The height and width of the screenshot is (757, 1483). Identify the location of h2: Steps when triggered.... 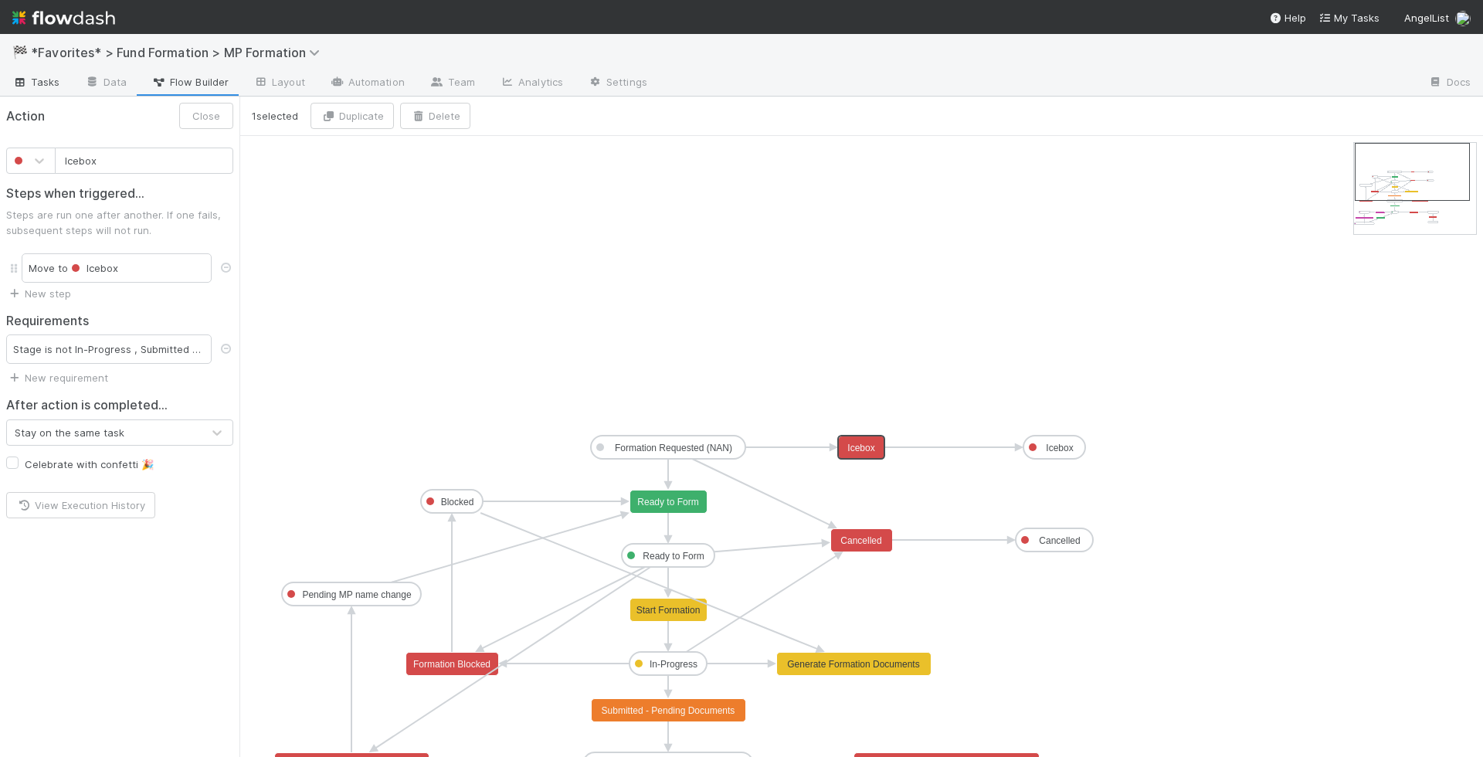
(120, 193).